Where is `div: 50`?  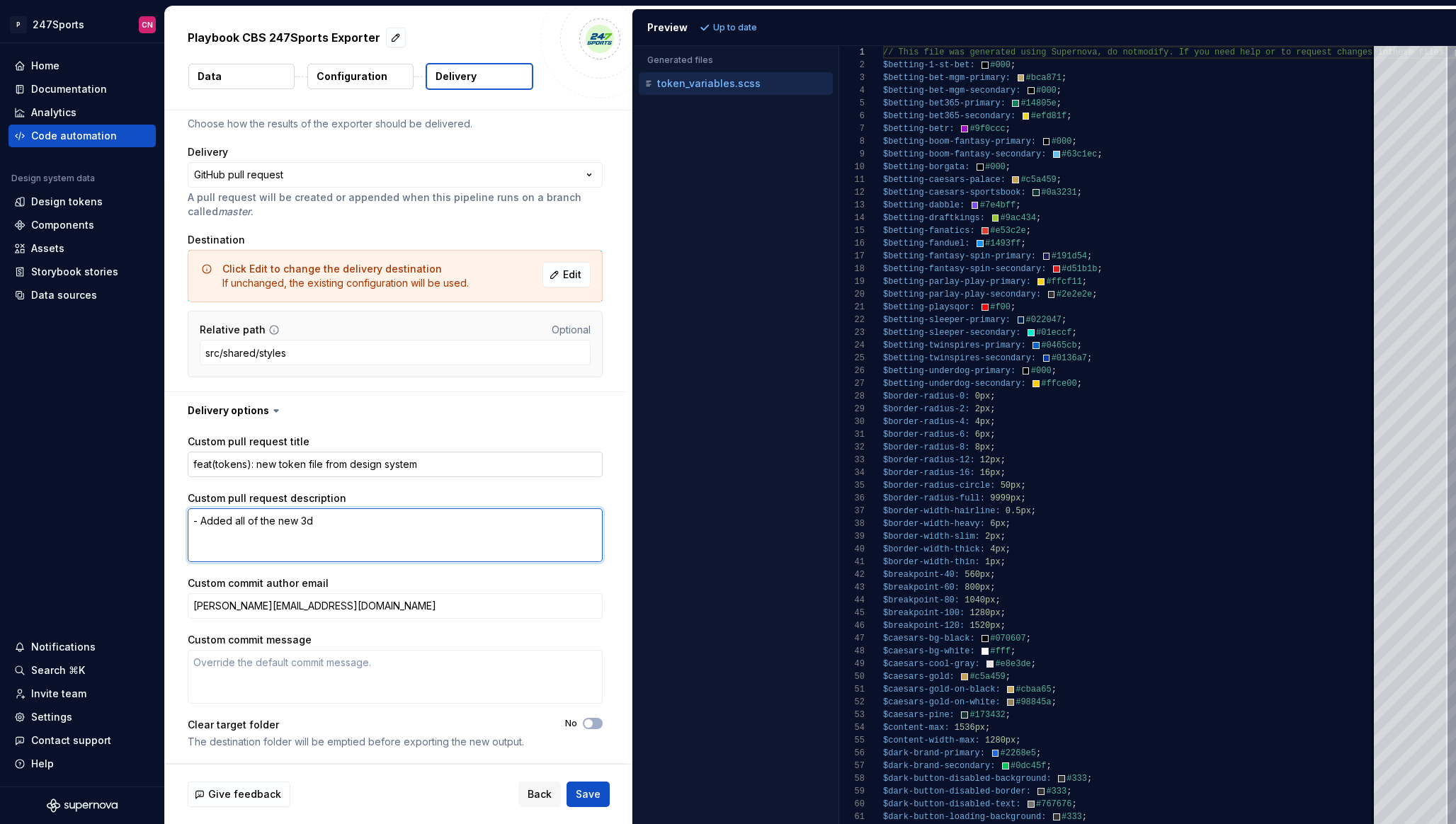 div: 50 is located at coordinates (852, 677).